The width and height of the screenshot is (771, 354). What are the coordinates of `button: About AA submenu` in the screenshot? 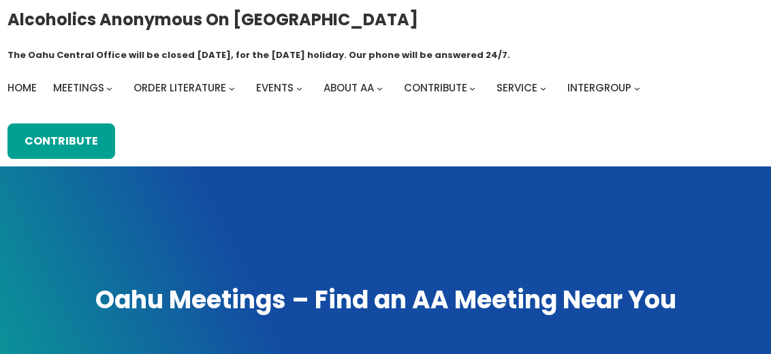 It's located at (379, 88).